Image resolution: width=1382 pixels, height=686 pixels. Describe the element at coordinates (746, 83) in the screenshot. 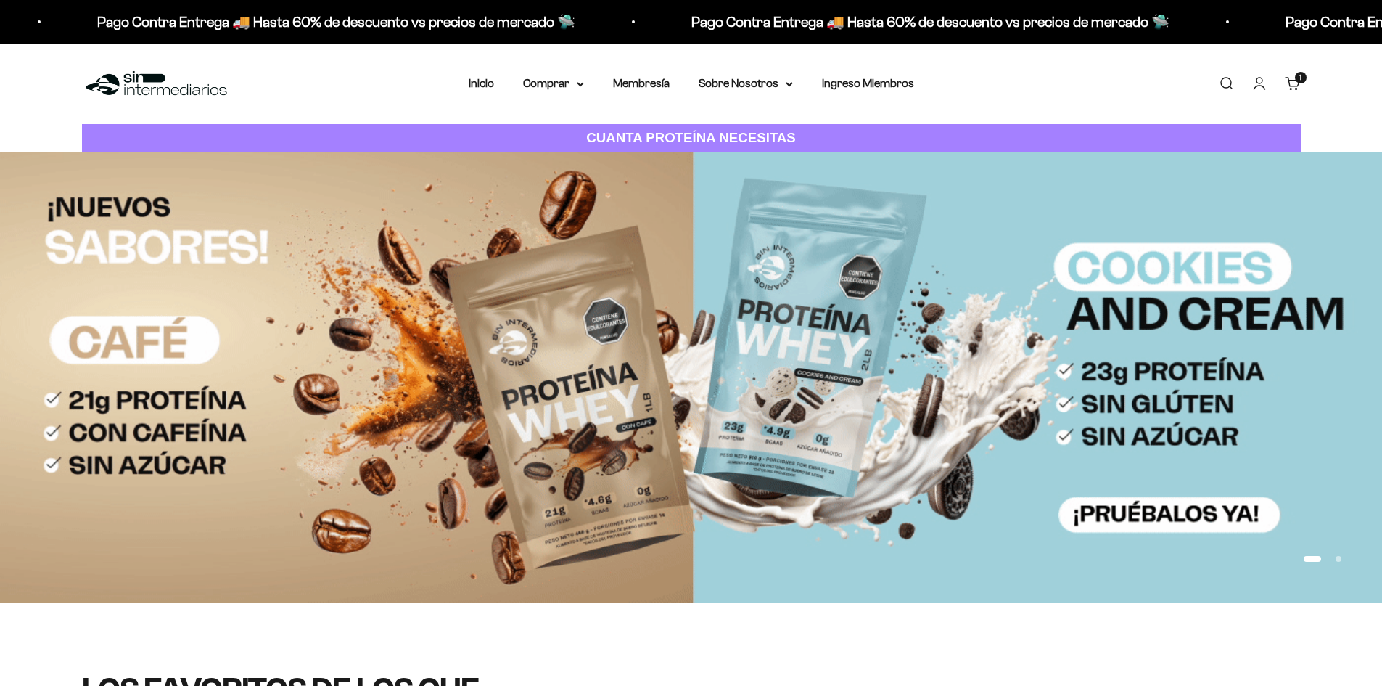

I see `summary: Sobre Nosotros` at that location.